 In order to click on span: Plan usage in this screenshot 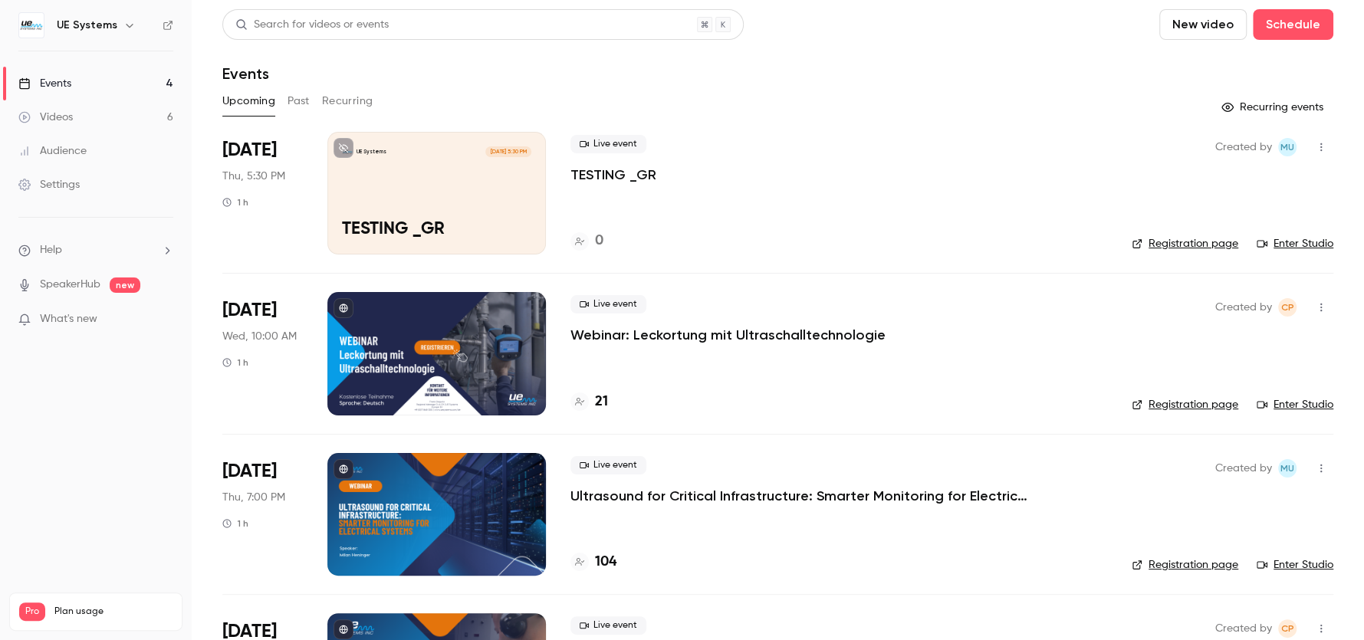, I will do `click(113, 612)`.